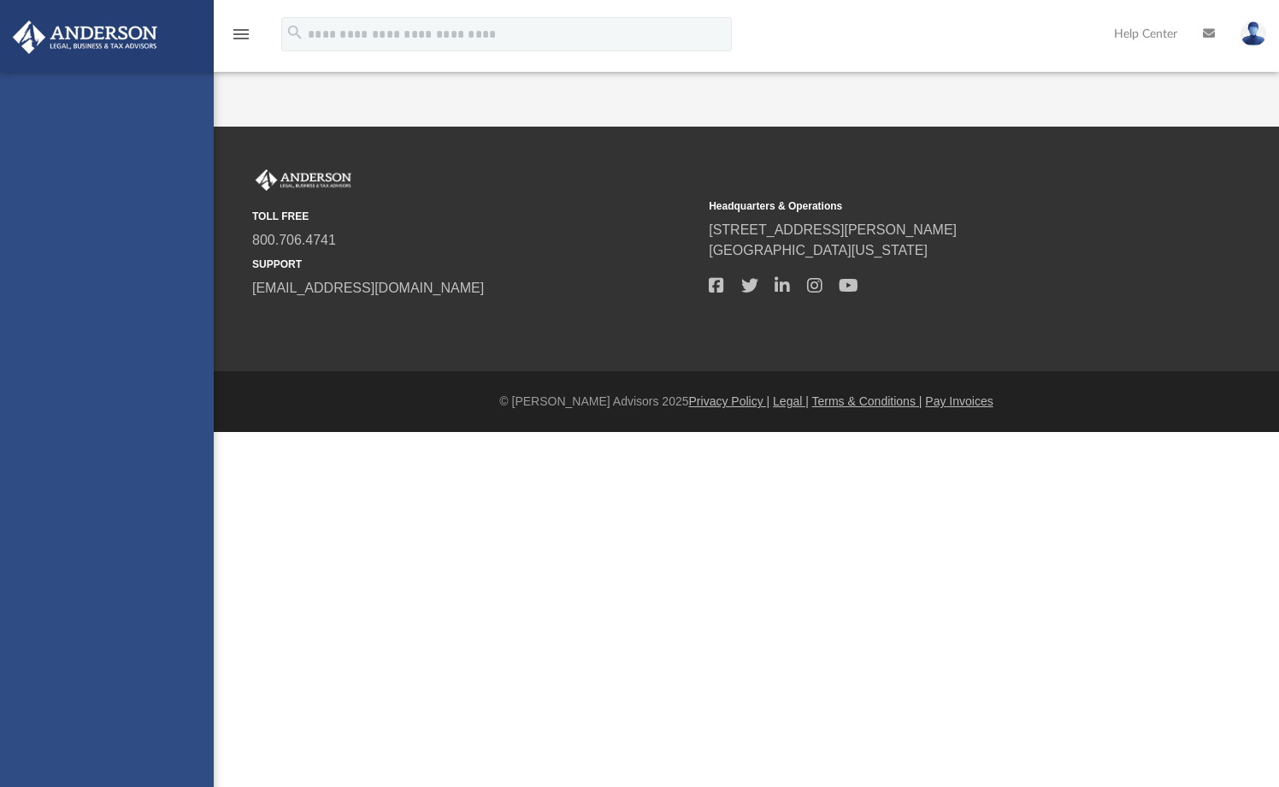 The width and height of the screenshot is (1279, 787). I want to click on a: 800.706.4741, so click(294, 239).